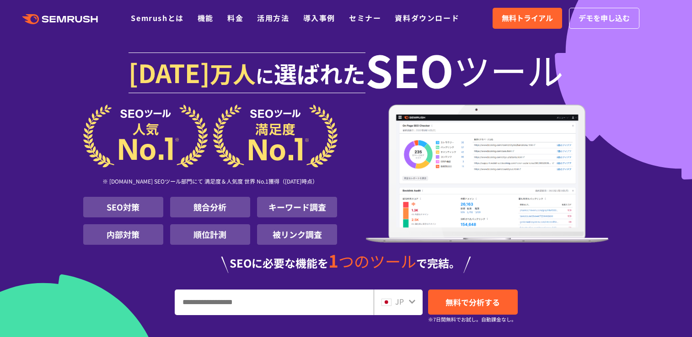  What do you see at coordinates (438, 263) in the screenshot?
I see `span: で完結。` at bounding box center [438, 263].